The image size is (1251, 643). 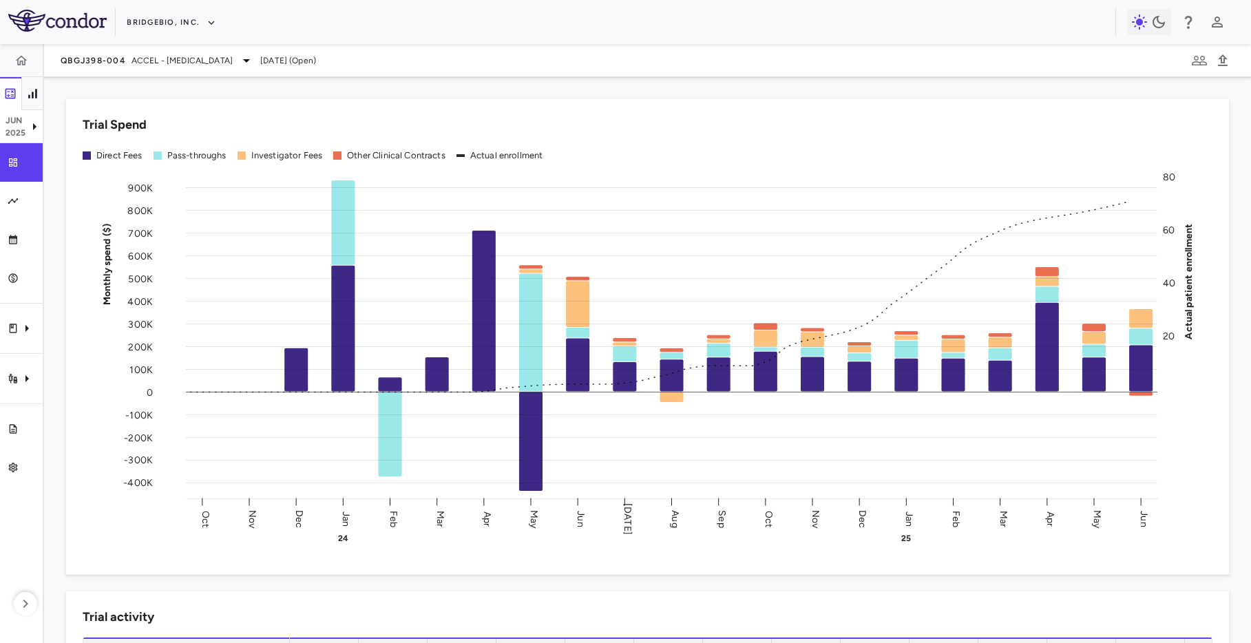 I want to click on img: logo-full-SnFGN8VE.png, so click(x=57, y=21).